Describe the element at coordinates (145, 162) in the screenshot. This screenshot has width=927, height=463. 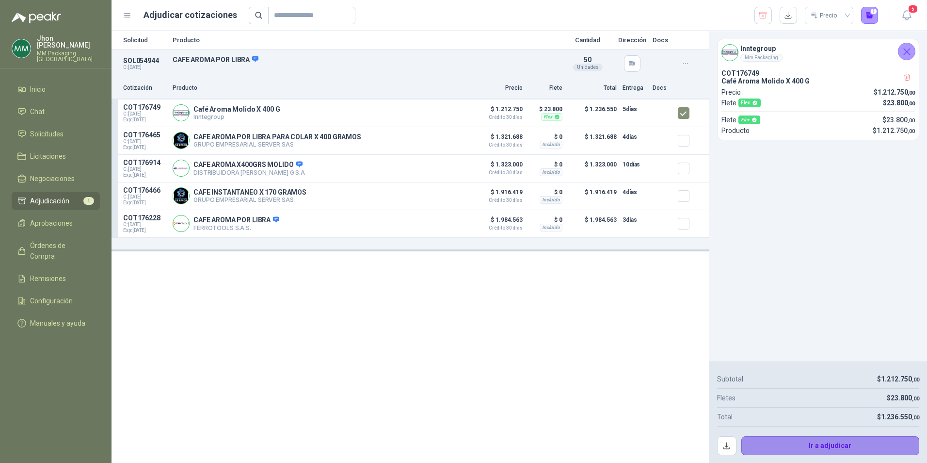
I see `p: COT176914` at that location.